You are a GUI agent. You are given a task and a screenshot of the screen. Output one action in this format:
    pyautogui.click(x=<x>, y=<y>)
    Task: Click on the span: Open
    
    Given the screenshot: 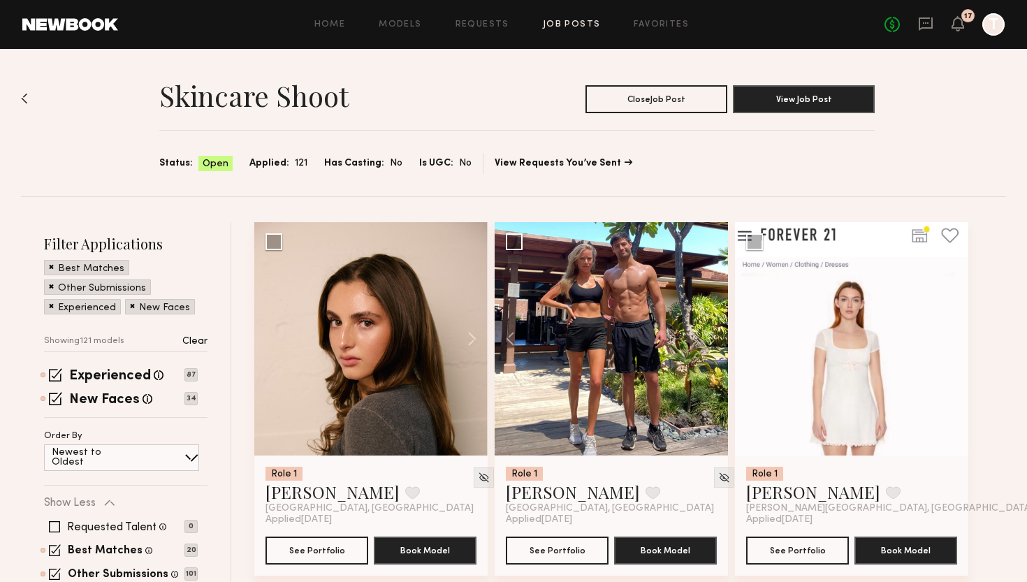 What is the action you would take?
    pyautogui.click(x=215, y=164)
    